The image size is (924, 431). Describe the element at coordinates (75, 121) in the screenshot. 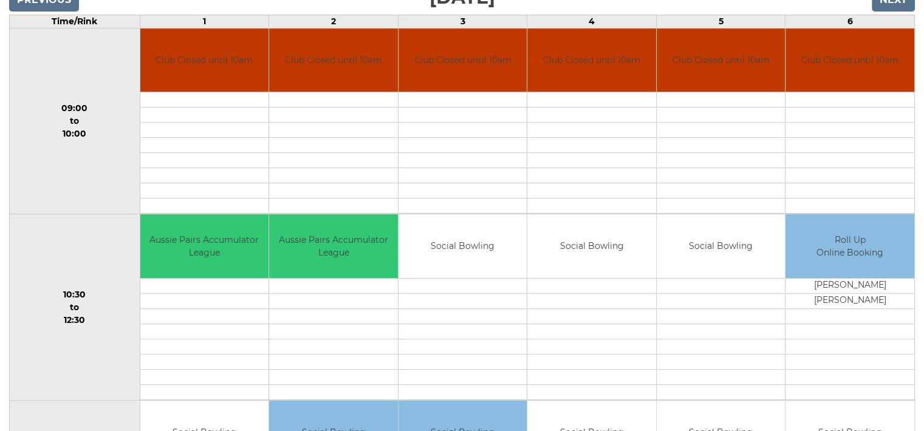

I see `td: 09:00 to 10:00` at that location.